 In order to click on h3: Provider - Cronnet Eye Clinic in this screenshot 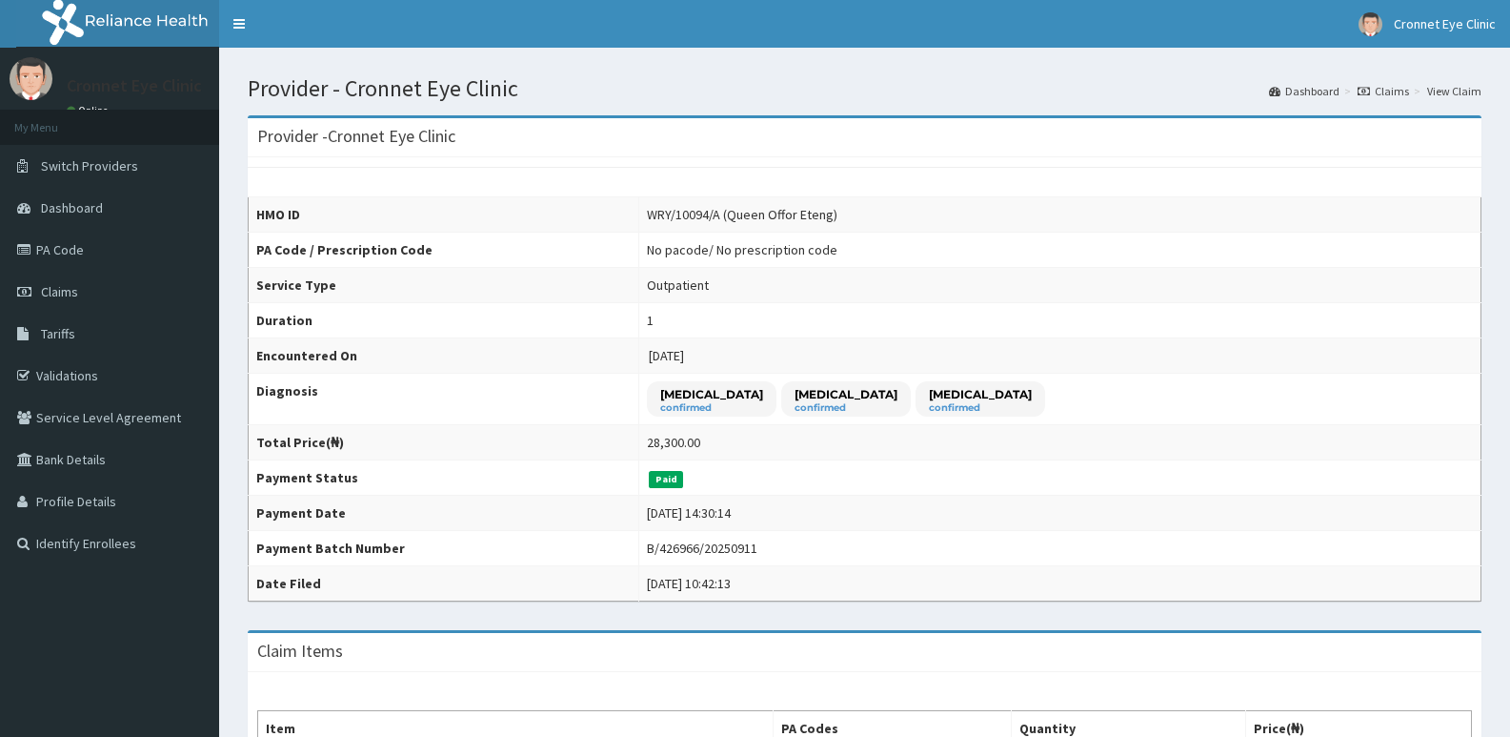, I will do `click(356, 136)`.